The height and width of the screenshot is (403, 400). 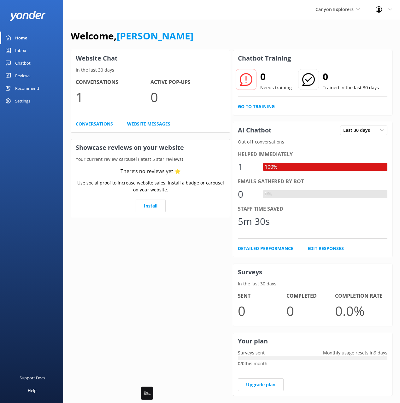 What do you see at coordinates (335, 9) in the screenshot?
I see `span: Canyon Explorers` at bounding box center [335, 9].